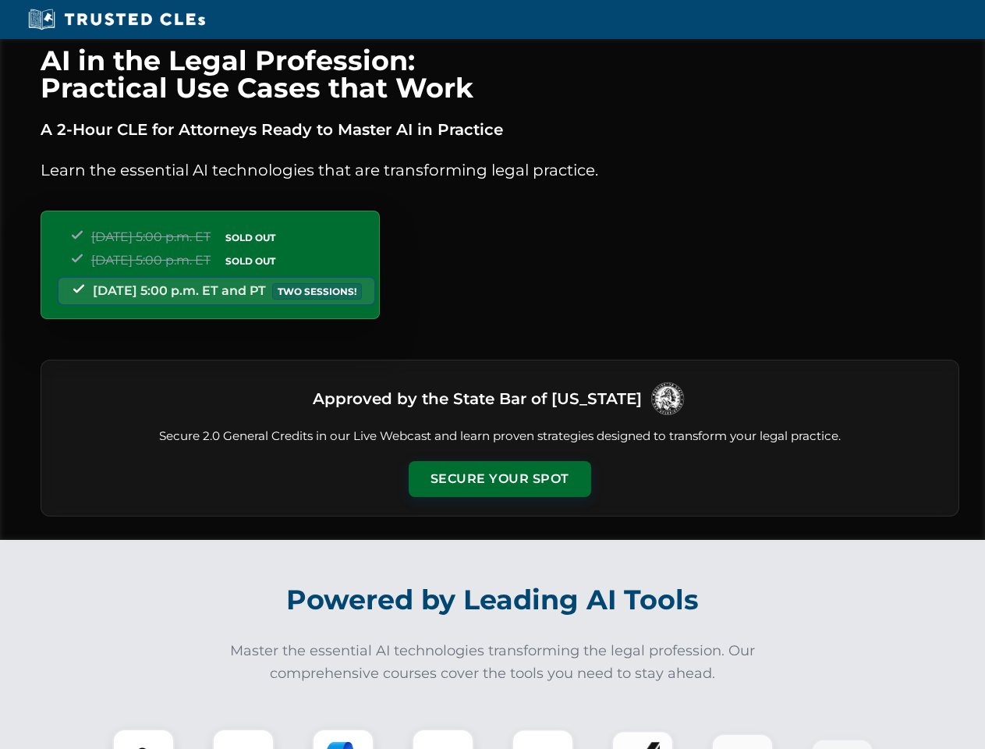  Describe the element at coordinates (500, 436) in the screenshot. I see `p: Secure 2.0 General Credits in our Live Webcast and learn proven strategies designed to transform ...` at that location.